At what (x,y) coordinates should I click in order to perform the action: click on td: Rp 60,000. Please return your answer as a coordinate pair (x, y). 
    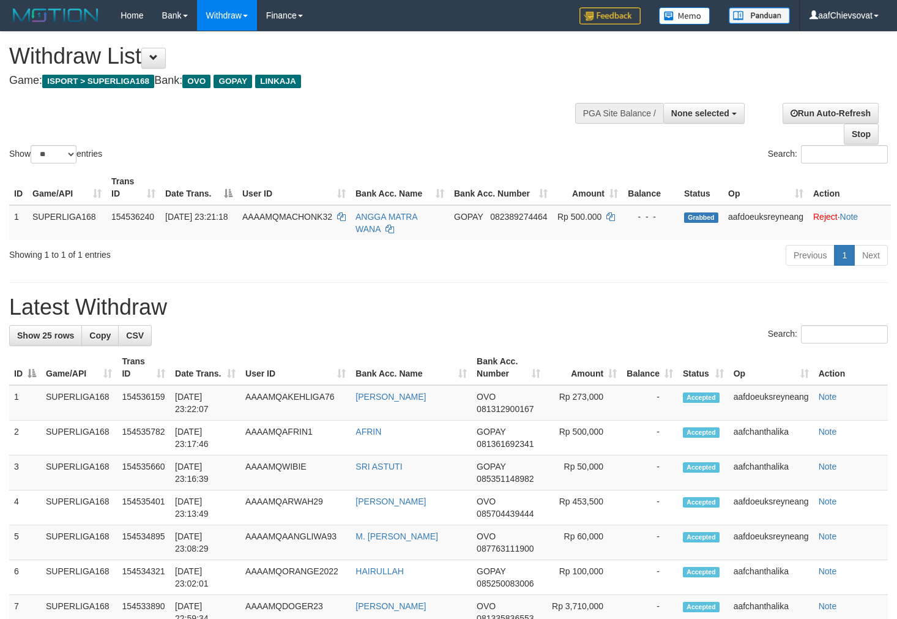
    Looking at the image, I should click on (583, 542).